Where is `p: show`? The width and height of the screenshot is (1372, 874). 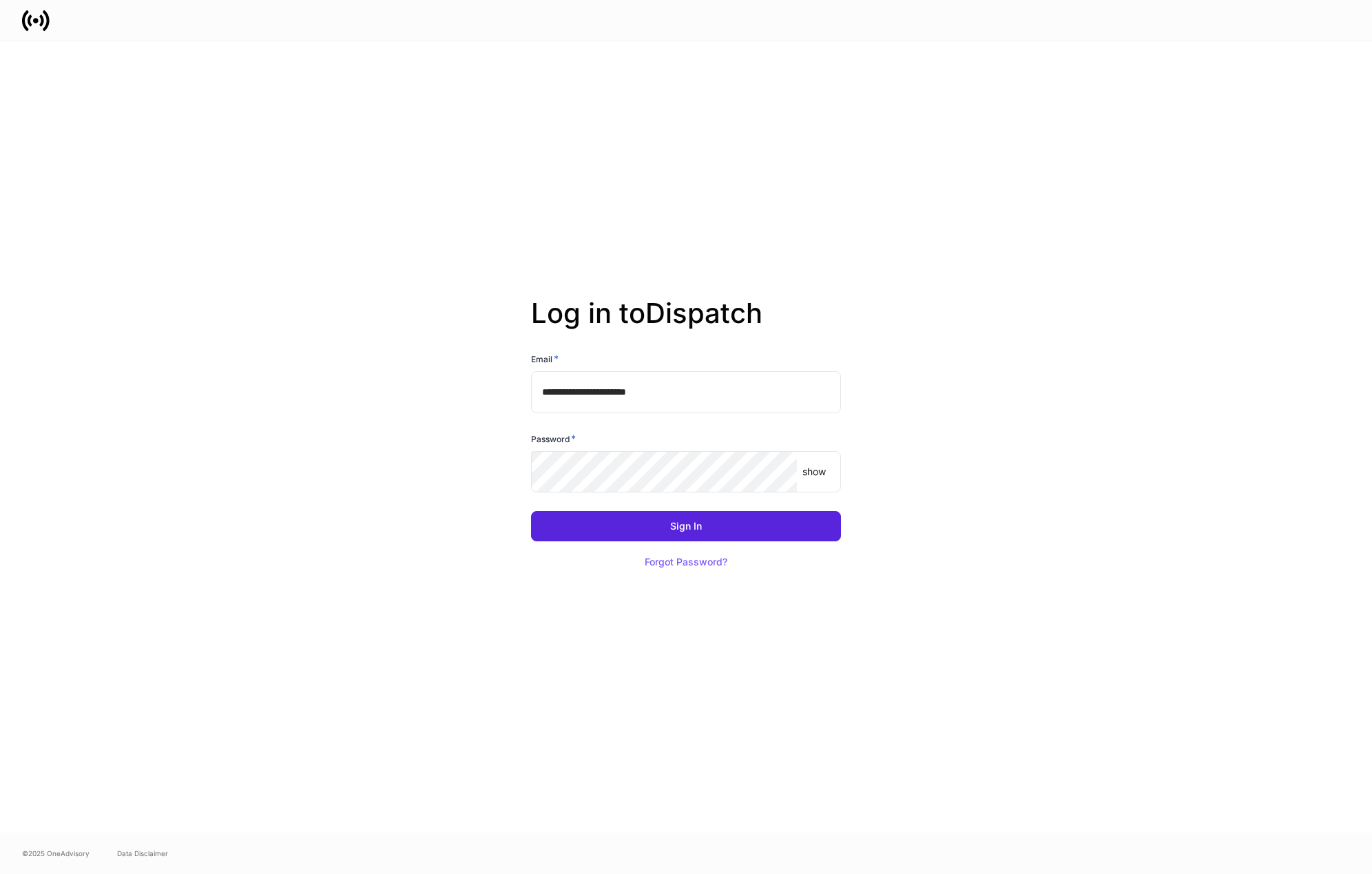 p: show is located at coordinates (814, 472).